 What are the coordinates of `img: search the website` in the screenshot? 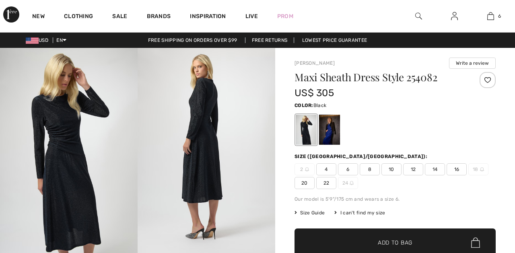 It's located at (418, 16).